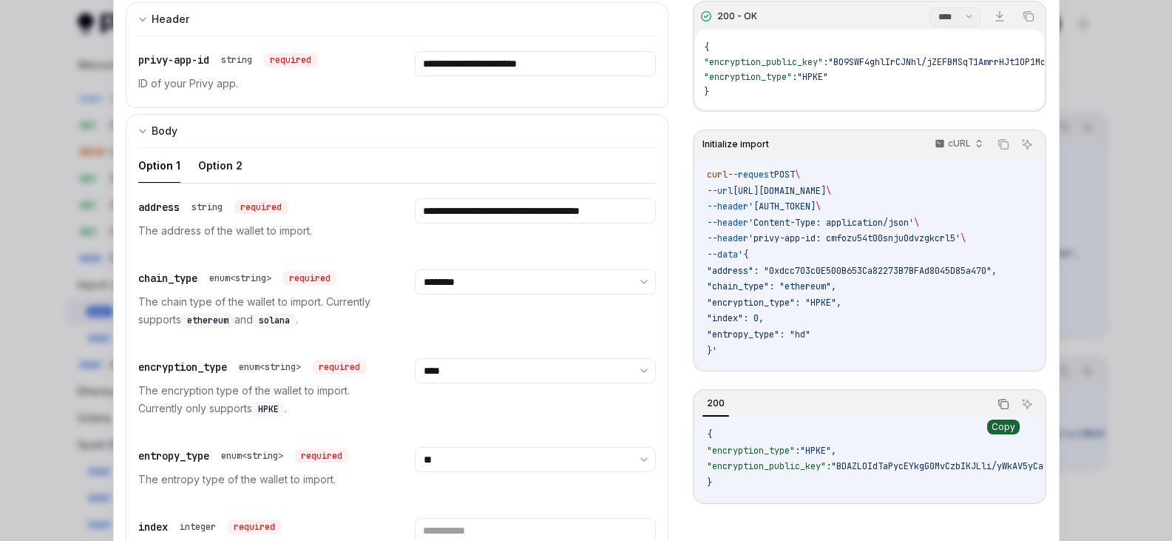  I want to click on p: The address of the wallet to import., so click(259, 231).